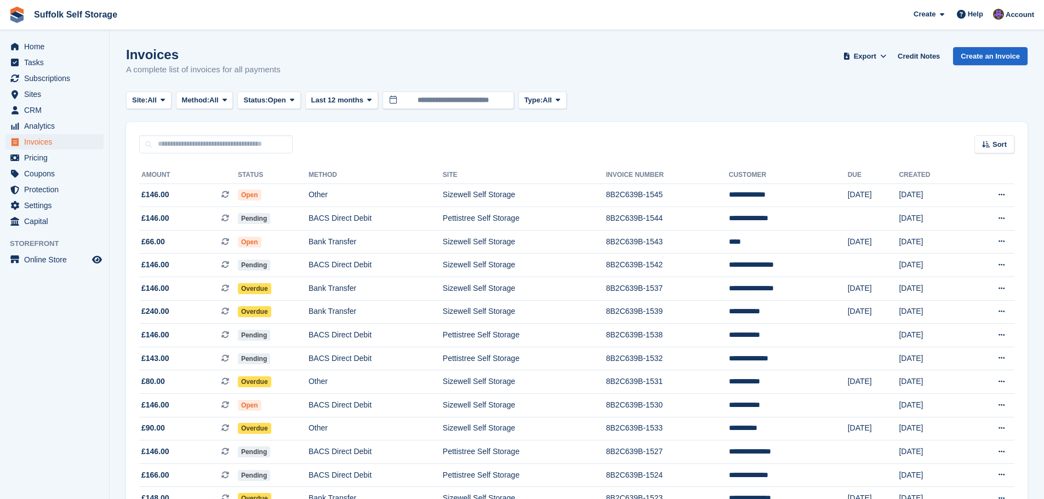  Describe the element at coordinates (932, 175) in the screenshot. I see `th: Created` at that location.